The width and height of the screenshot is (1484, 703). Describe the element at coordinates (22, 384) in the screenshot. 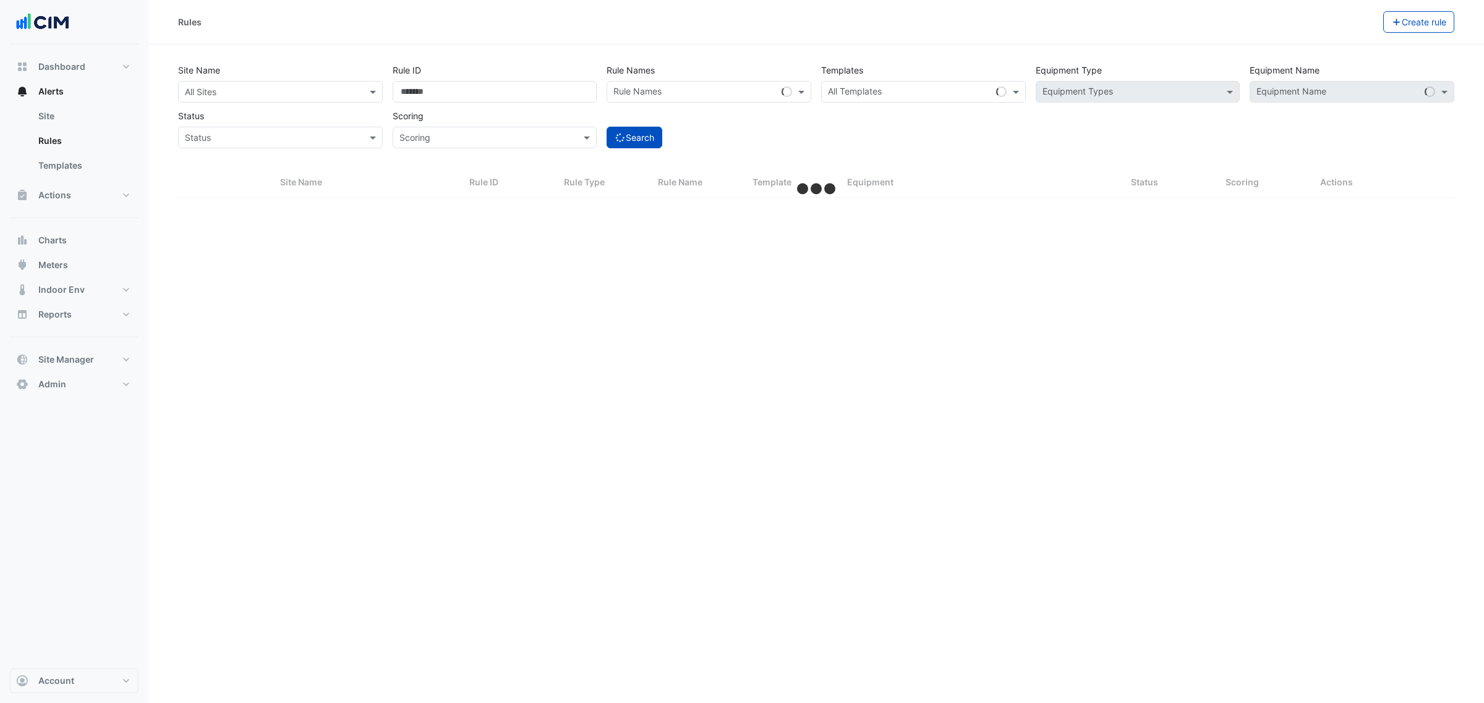

I see `app-icon: Admin` at that location.